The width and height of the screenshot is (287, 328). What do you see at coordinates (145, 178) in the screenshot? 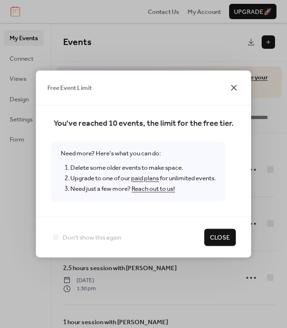
I see `a: paid plans` at bounding box center [145, 178].